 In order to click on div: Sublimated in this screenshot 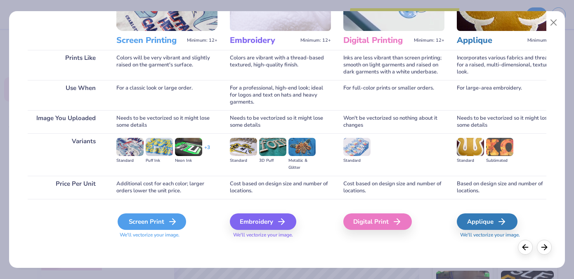, I will do `click(500, 161)`.